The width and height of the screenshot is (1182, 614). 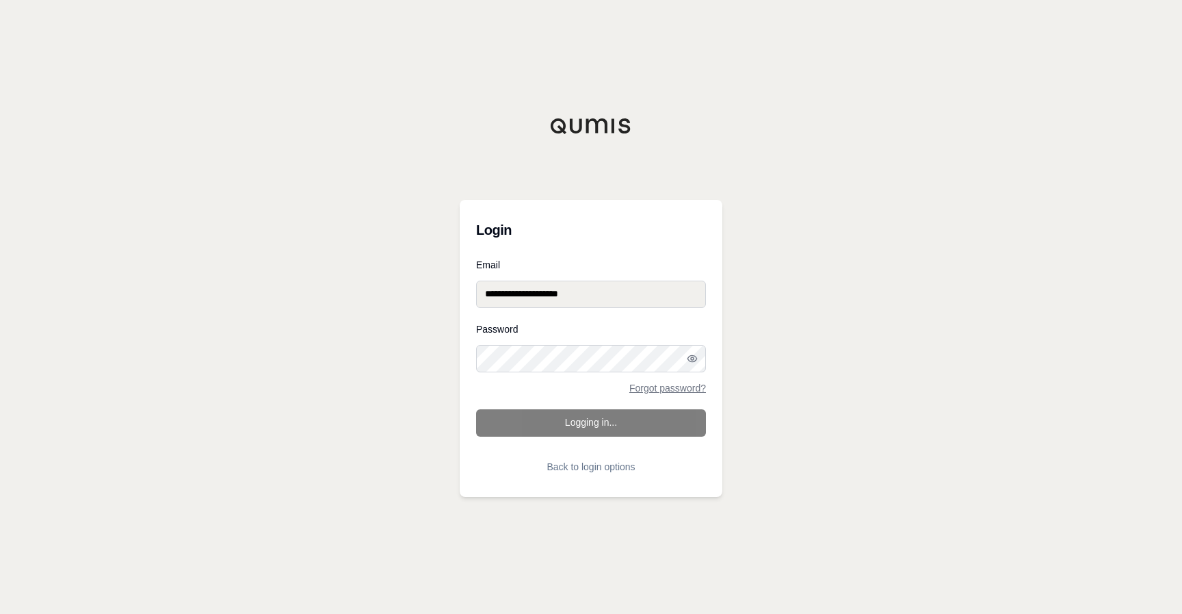 I want to click on button: Back to login options, so click(x=591, y=467).